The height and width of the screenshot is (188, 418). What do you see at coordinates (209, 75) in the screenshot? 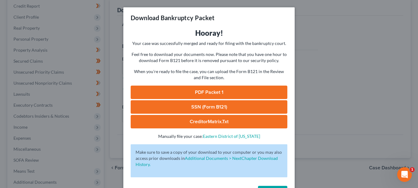
I see `p: When you're ready to file the case, you can upload the Form B121 in the Review and File section.` at bounding box center [209, 75].